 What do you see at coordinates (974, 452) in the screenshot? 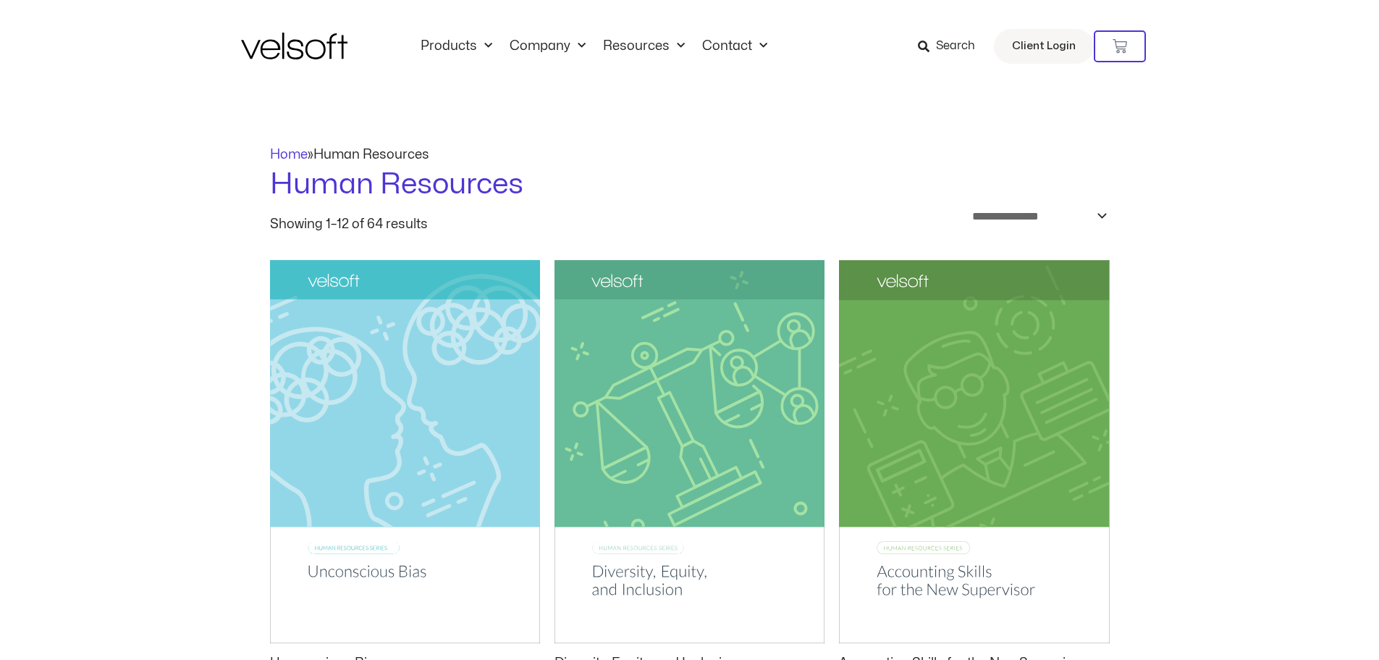
I see `img: Accounting Skills for the New Supervisor` at bounding box center [974, 452].